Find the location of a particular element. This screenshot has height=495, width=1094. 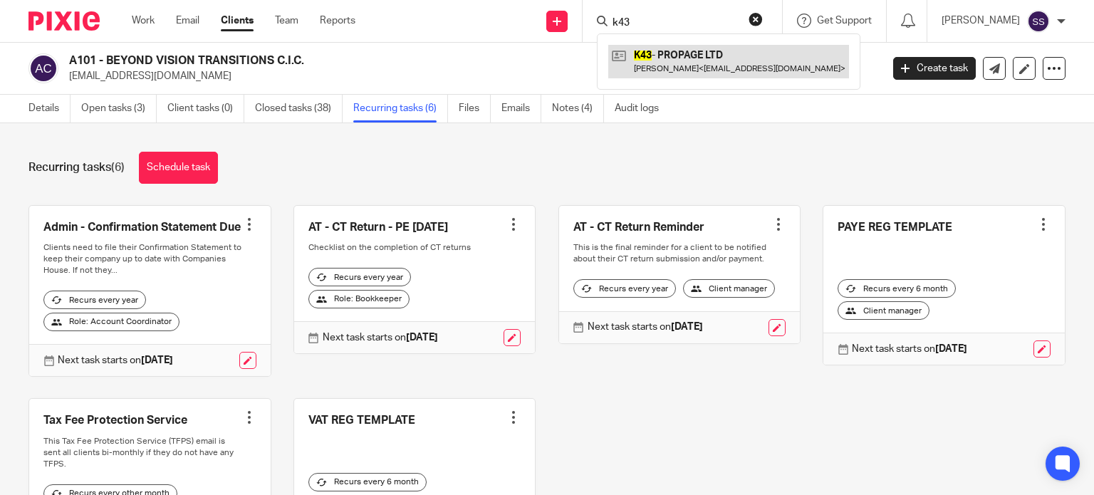

a: Clients is located at coordinates (237, 21).